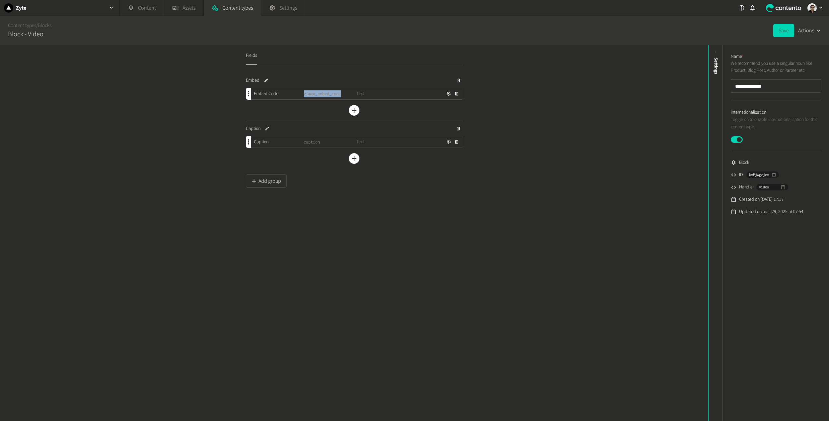  Describe the element at coordinates (261, 142) in the screenshot. I see `span: Caption` at that location.